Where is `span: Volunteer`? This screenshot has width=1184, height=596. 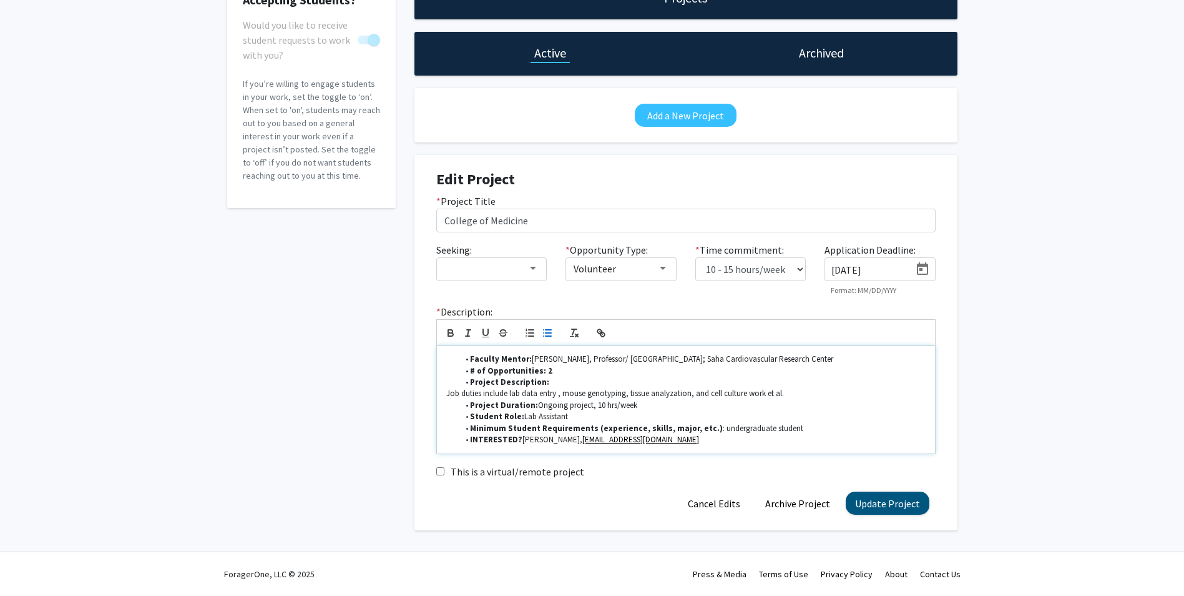
span: Volunteer is located at coordinates (595, 268).